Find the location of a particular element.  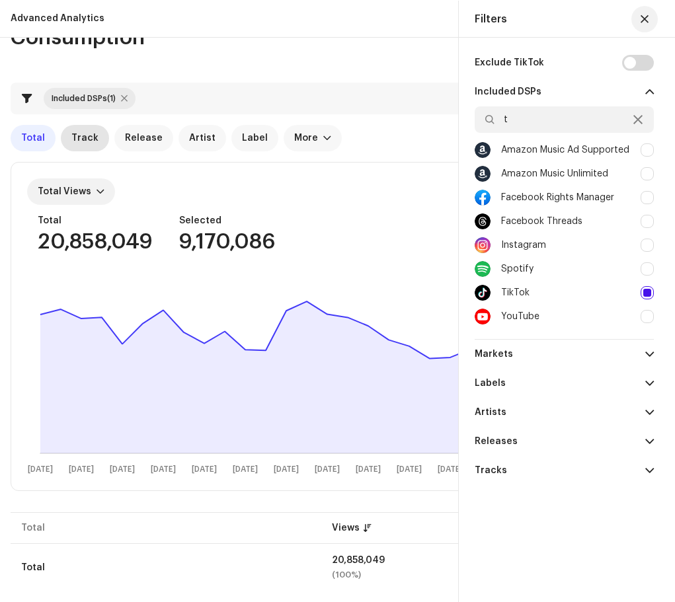

div: Labels is located at coordinates (490, 383).